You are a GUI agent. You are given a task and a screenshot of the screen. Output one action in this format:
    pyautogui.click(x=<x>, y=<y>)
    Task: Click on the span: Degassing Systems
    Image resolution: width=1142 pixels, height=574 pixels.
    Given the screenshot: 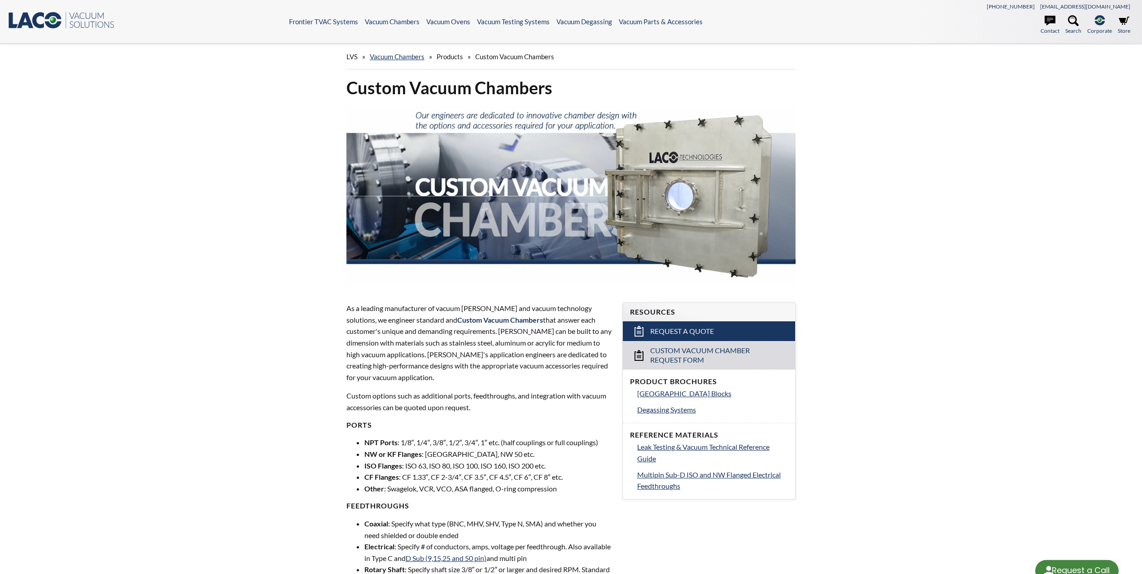 What is the action you would take?
    pyautogui.click(x=666, y=409)
    